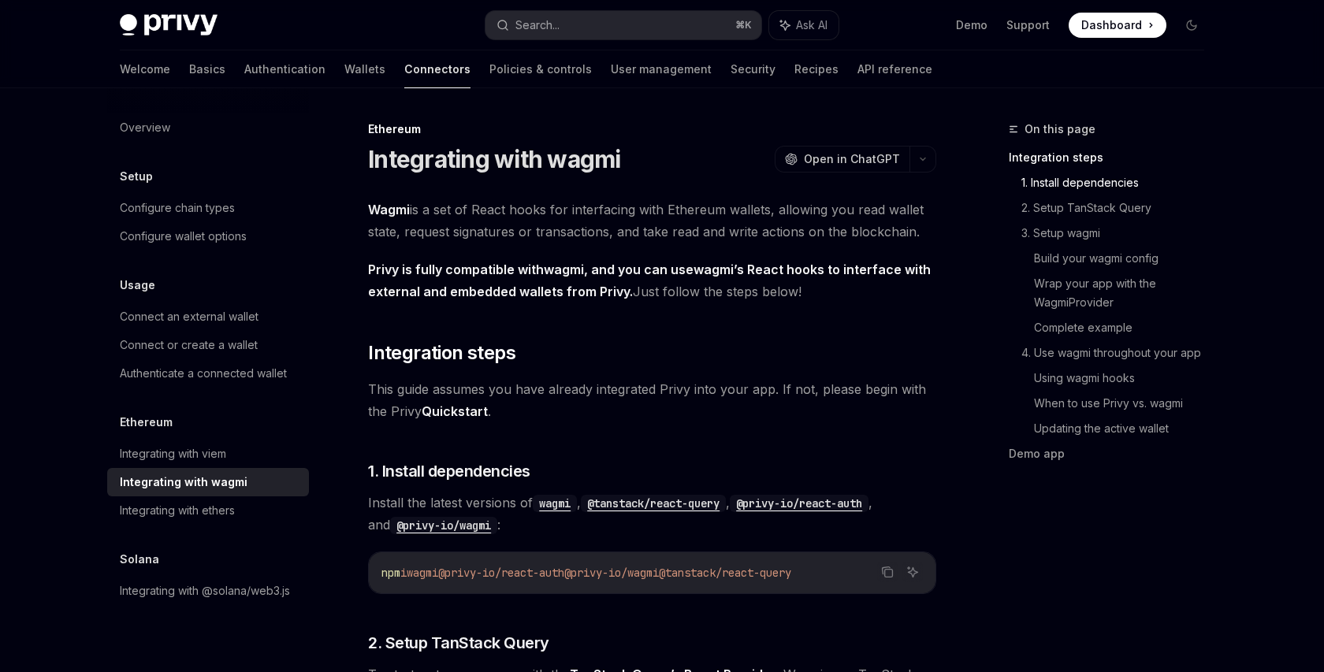  I want to click on button: Search...⌘K, so click(623, 25).